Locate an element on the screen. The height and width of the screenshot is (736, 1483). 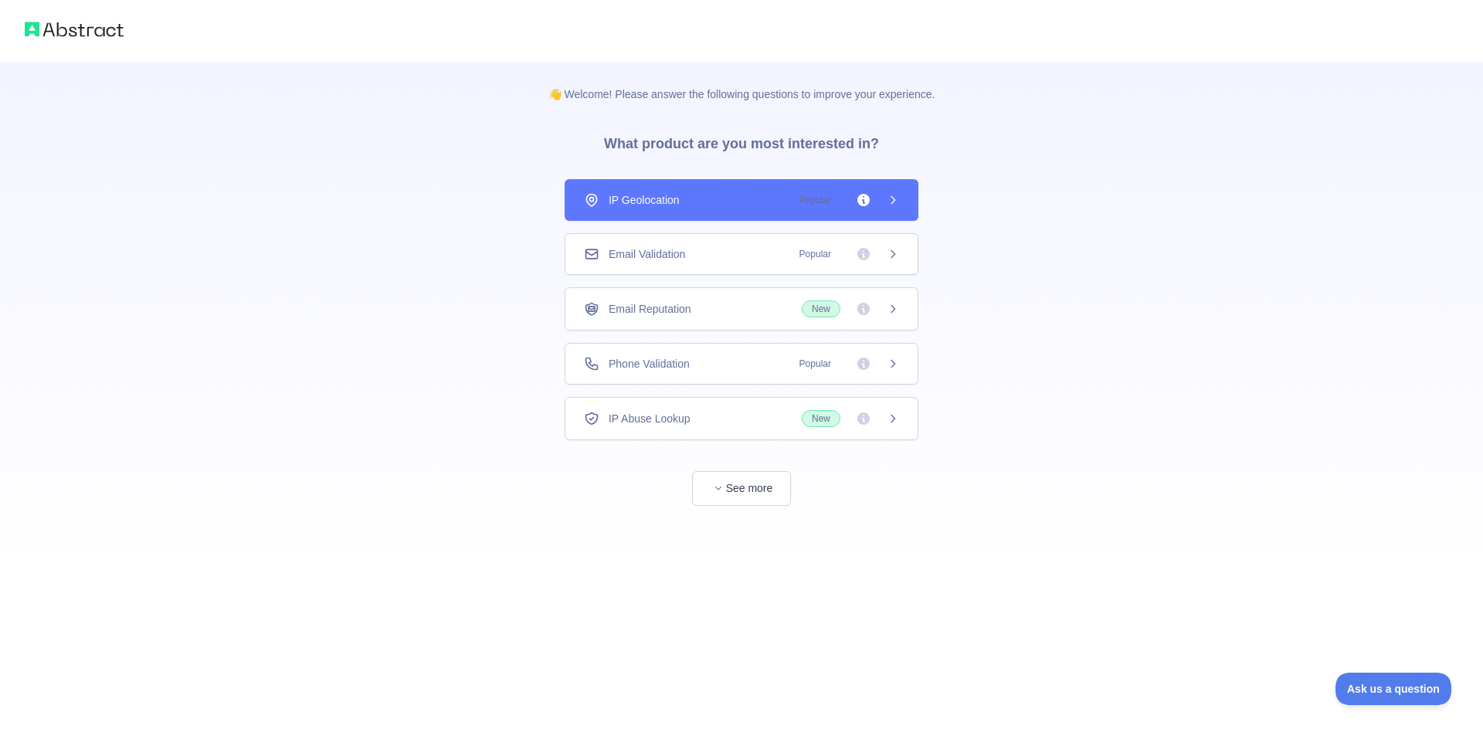
img: Abstract logo is located at coordinates (74, 29).